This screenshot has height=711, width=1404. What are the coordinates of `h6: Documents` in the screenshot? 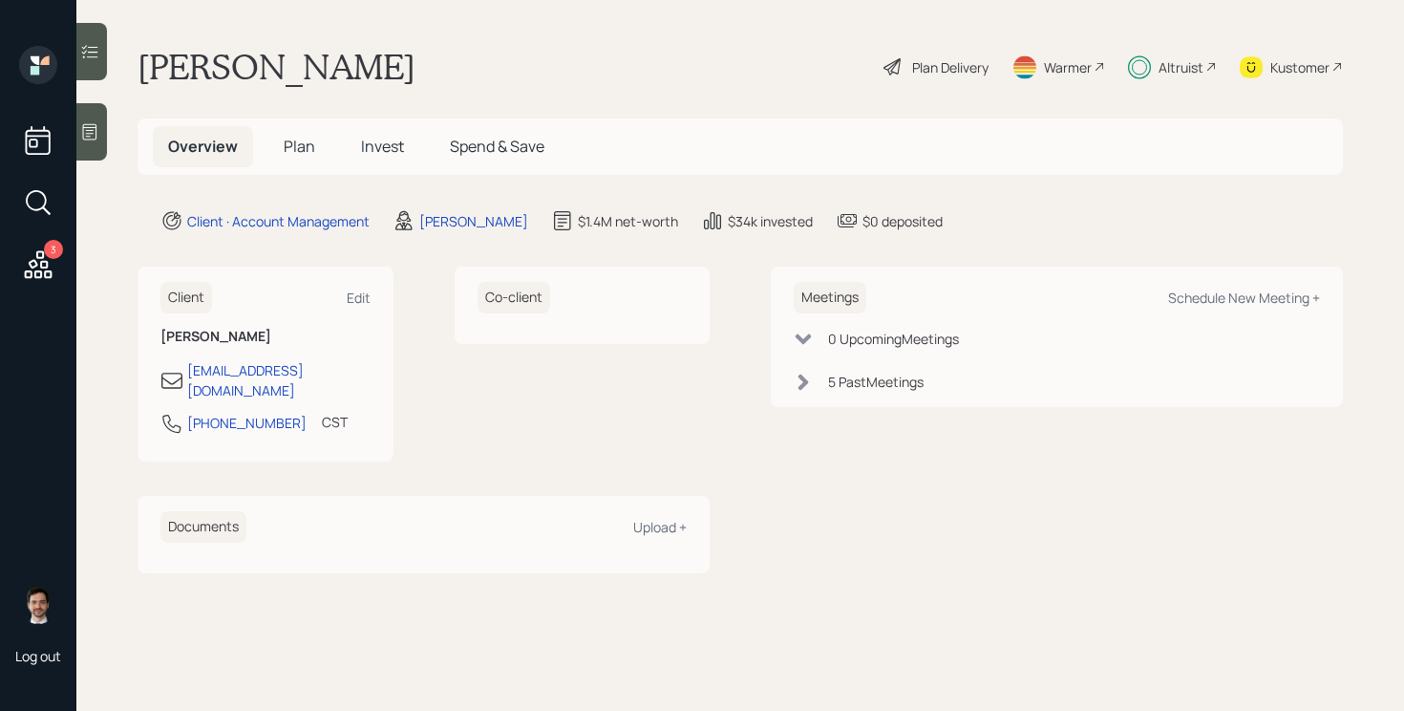 It's located at (203, 526).